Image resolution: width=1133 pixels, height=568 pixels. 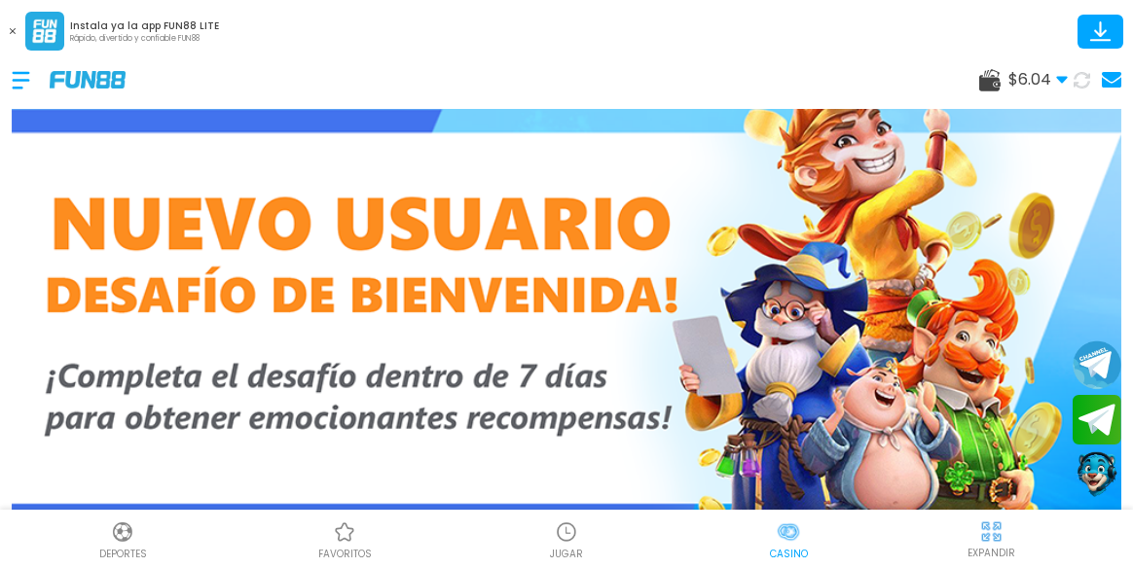 What do you see at coordinates (123, 539) in the screenshot?
I see `a: DeportesDeportesDeportes` at bounding box center [123, 539].